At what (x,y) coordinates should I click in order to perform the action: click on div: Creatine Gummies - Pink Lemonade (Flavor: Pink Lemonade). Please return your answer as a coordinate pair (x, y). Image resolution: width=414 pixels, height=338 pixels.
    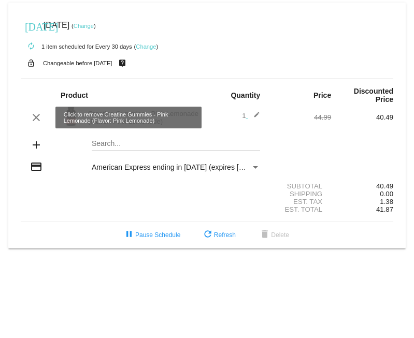
    Looking at the image, I should click on (145, 118).